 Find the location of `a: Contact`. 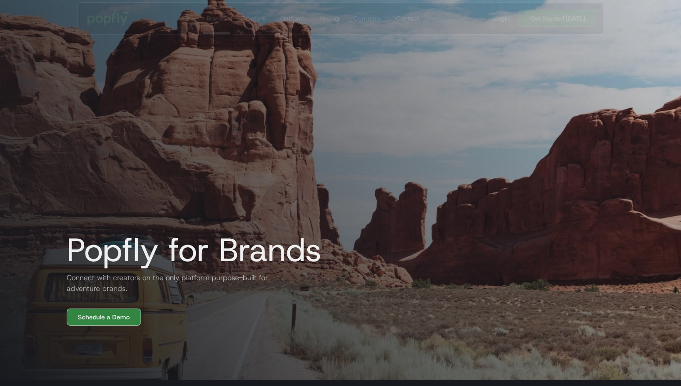

a: Contact is located at coordinates (408, 18).